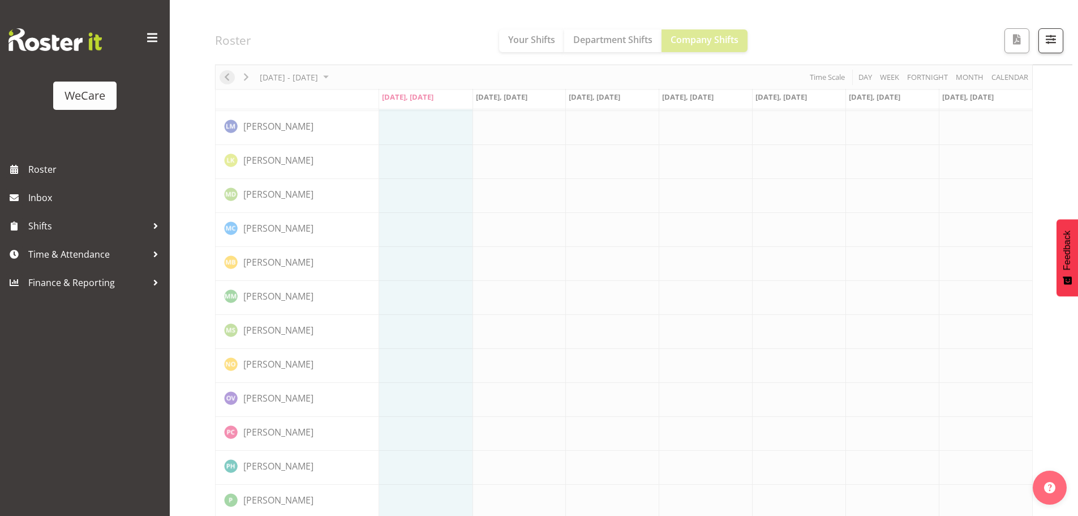 The height and width of the screenshot is (516, 1078). Describe the element at coordinates (88, 226) in the screenshot. I see `span: Shifts` at that location.